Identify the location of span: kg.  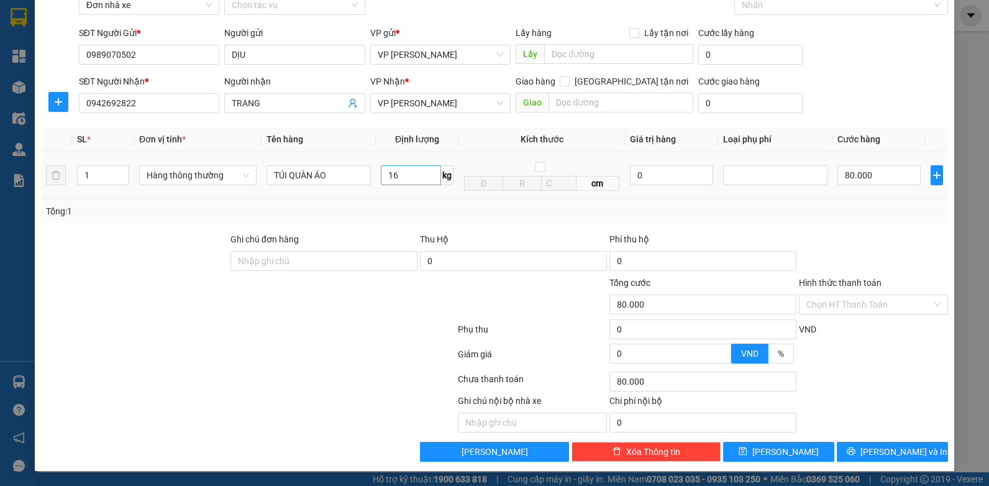
(447, 175).